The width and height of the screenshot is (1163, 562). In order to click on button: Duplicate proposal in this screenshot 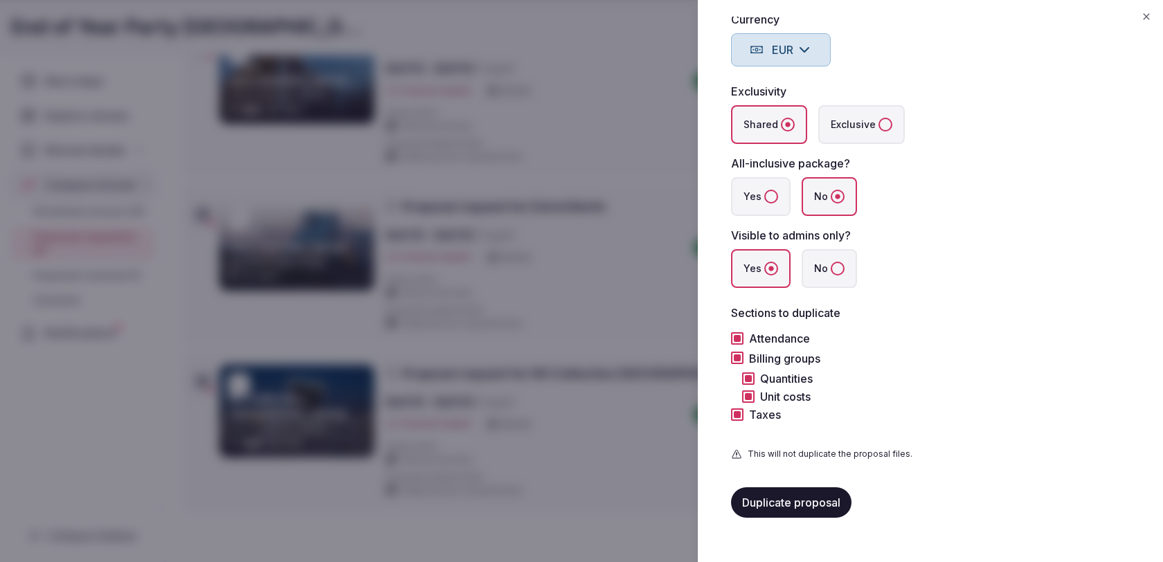, I will do `click(791, 503)`.